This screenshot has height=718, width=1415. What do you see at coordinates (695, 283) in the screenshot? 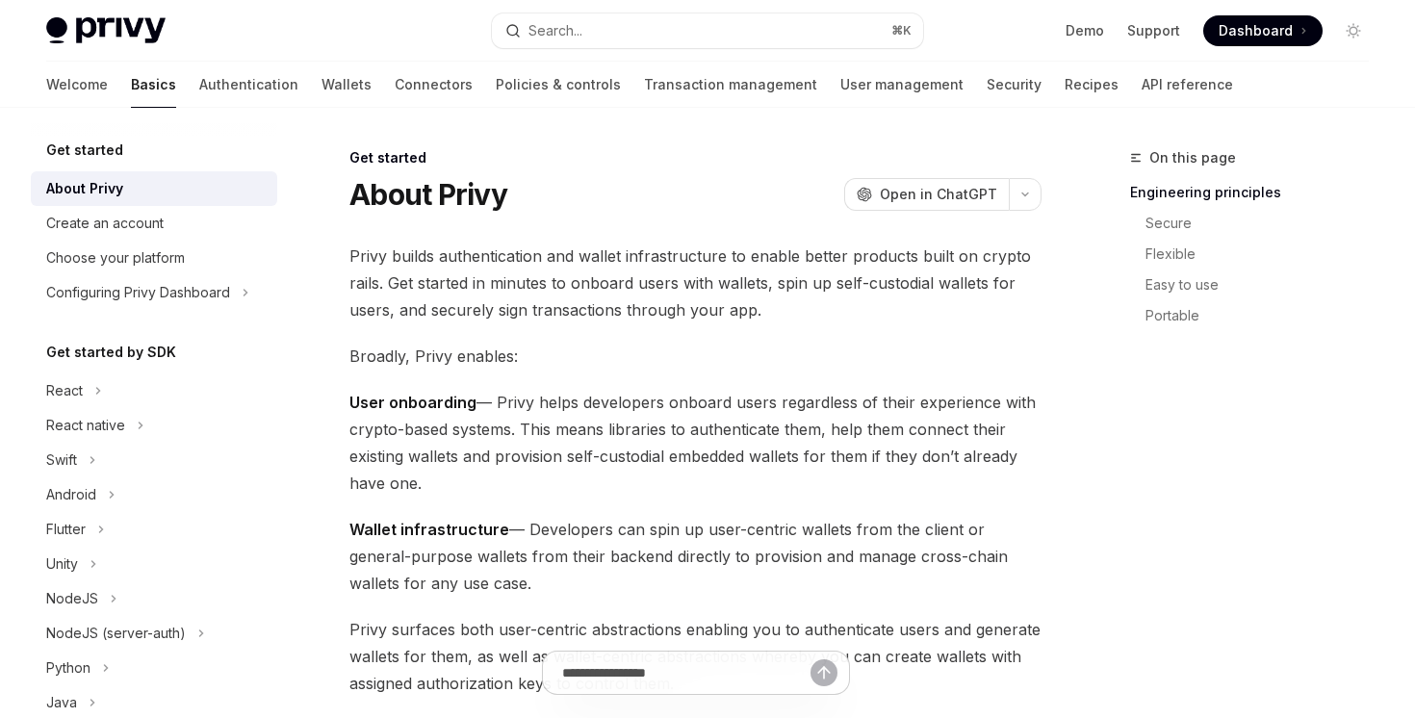
I see `span: Privy builds authentication and wallet infrastructure to enable better products built on crypto r...` at bounding box center [695, 283].